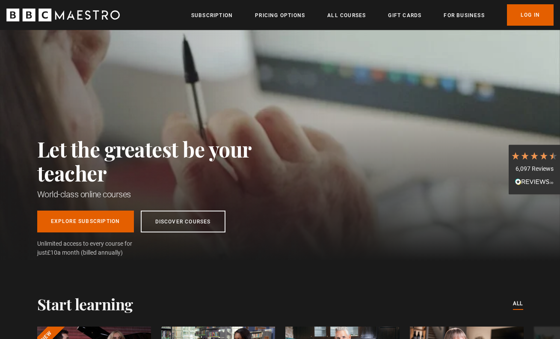  I want to click on h2: Let the greatest be your teacher, so click(163, 161).